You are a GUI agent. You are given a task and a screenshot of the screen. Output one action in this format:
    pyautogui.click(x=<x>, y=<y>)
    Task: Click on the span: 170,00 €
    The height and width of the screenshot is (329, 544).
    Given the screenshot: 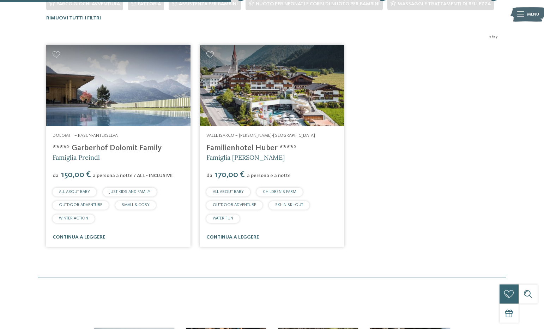 What is the action you would take?
    pyautogui.click(x=230, y=175)
    